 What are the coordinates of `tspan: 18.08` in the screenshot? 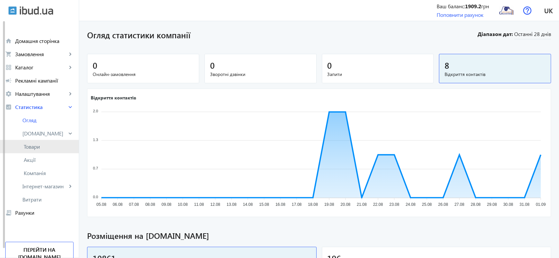 It's located at (313, 204).